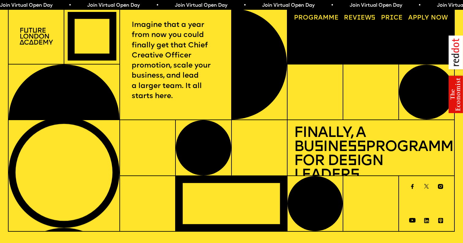 The width and height of the screenshot is (463, 243). Describe the element at coordinates (360, 18) in the screenshot. I see `a: Reviews` at that location.